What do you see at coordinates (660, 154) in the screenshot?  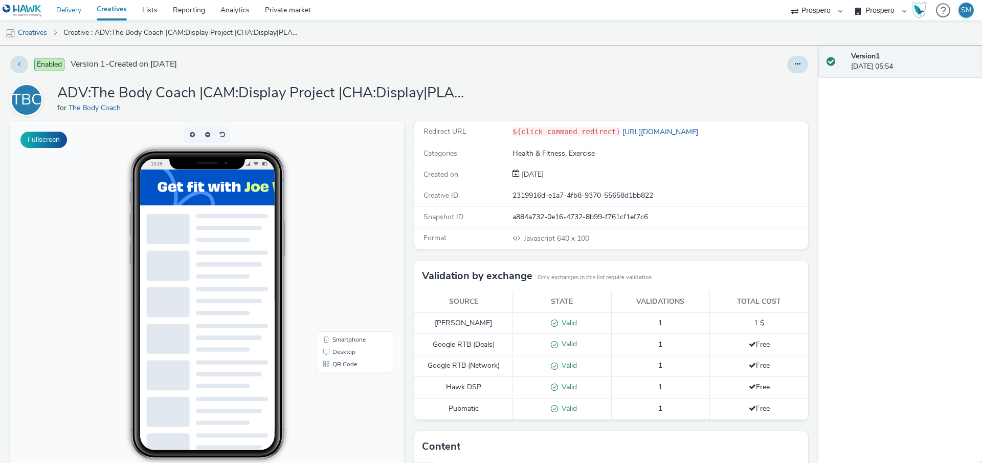 I see `div: Health & Fitness, Exercise` at bounding box center [660, 154].